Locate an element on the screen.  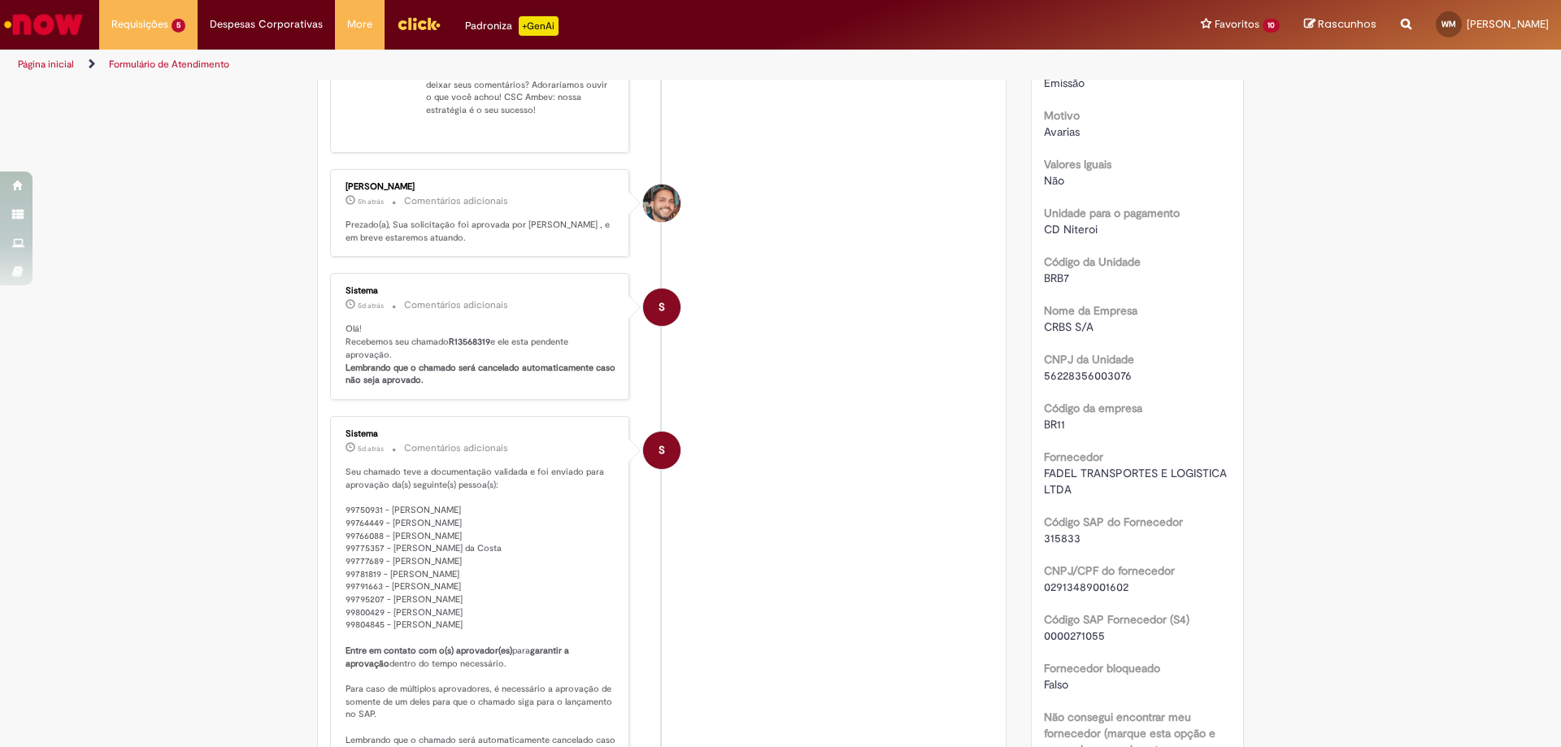
span: More is located at coordinates (359, 24).